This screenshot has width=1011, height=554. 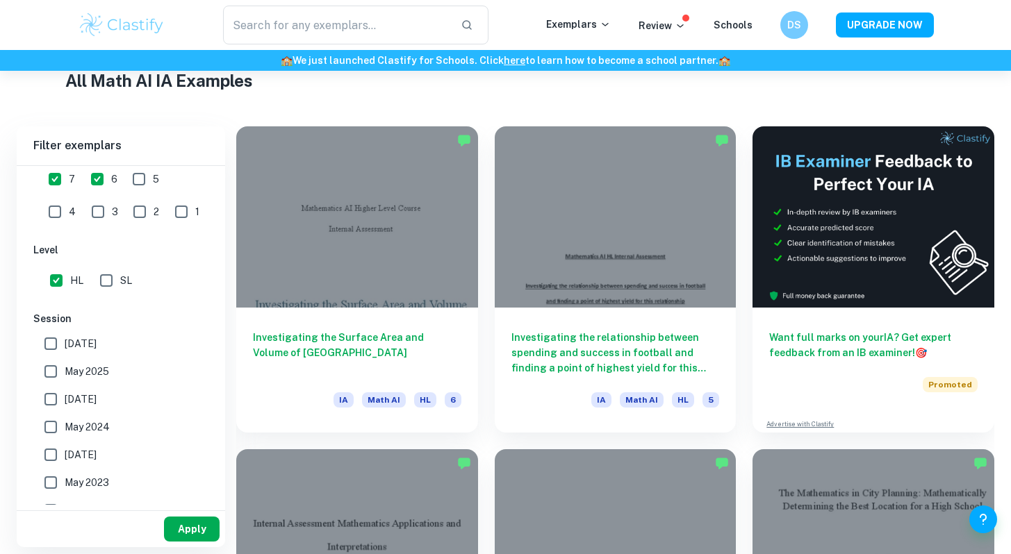 What do you see at coordinates (514, 60) in the screenshot?
I see `a: here` at bounding box center [514, 60].